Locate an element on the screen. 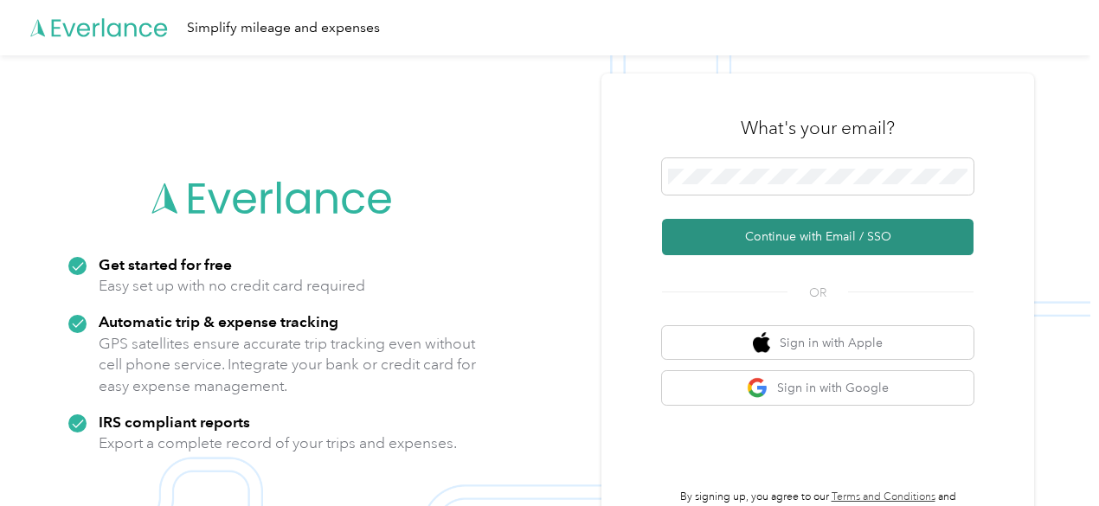 Image resolution: width=1099 pixels, height=506 pixels. strong: Automatic trip & expense tracking is located at coordinates (218, 321).